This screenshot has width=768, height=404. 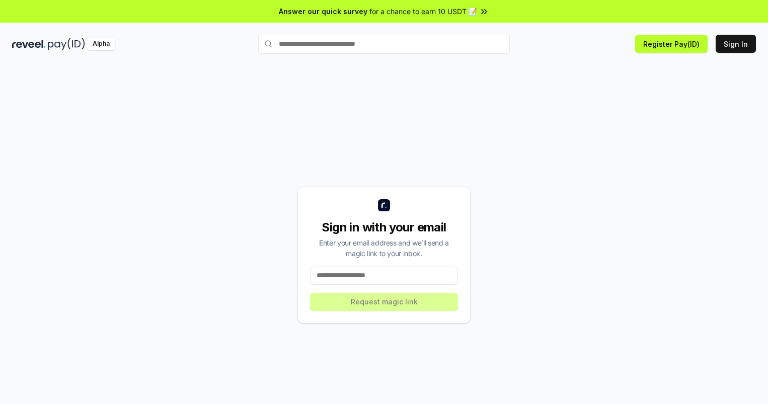 I want to click on img: reveel_dark, so click(x=29, y=44).